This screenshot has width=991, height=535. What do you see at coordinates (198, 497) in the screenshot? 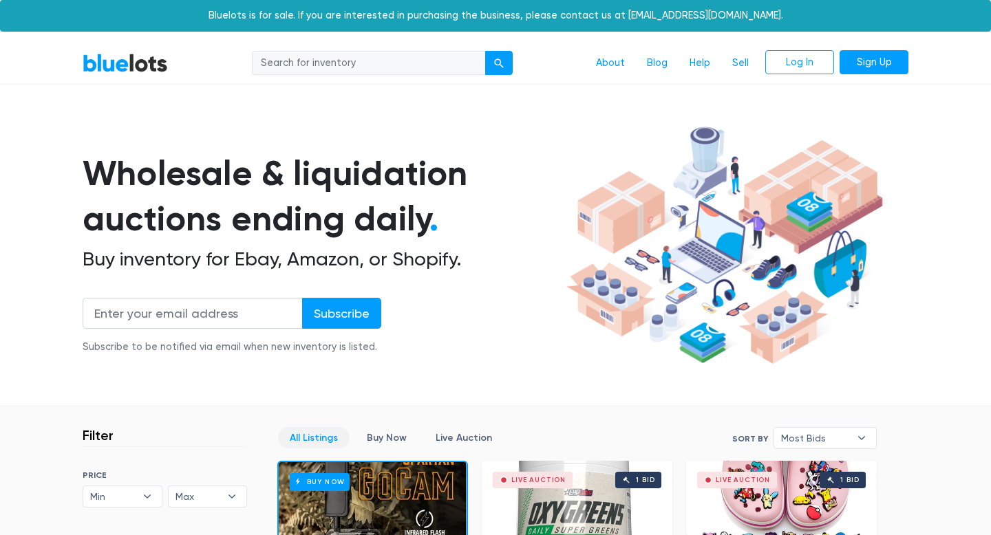
I see `span: Max` at bounding box center [198, 497].